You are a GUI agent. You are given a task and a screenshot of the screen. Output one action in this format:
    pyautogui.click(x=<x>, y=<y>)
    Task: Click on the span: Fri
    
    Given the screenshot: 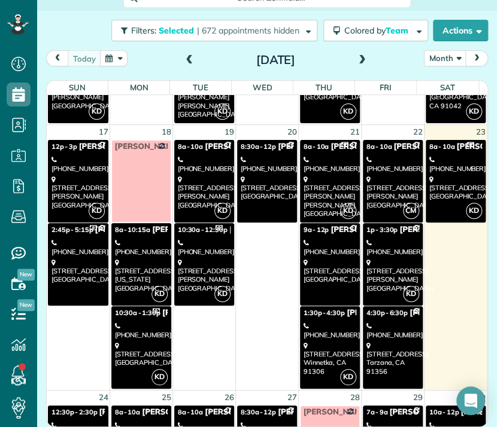 What is the action you would take?
    pyautogui.click(x=385, y=87)
    